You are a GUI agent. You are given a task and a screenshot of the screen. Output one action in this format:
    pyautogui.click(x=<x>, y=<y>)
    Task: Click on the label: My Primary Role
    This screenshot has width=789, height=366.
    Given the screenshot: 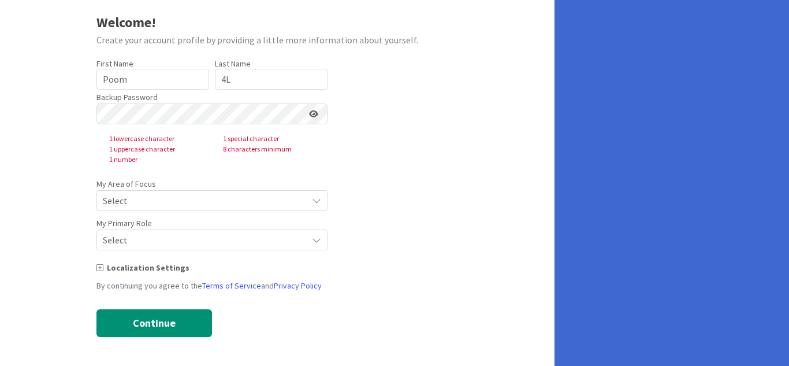 What is the action you would take?
    pyautogui.click(x=124, y=223)
    